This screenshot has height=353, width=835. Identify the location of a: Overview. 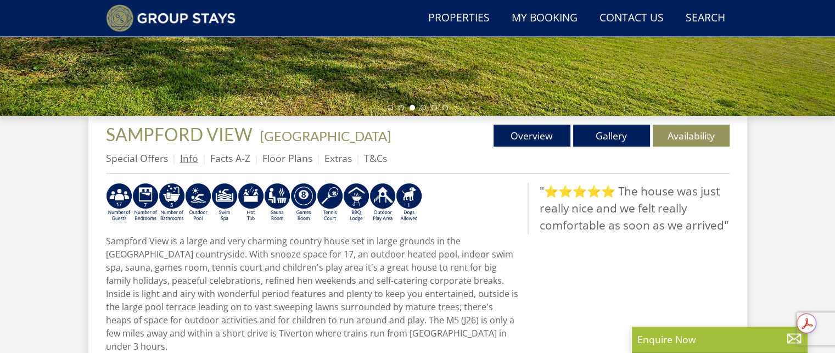
(532, 136).